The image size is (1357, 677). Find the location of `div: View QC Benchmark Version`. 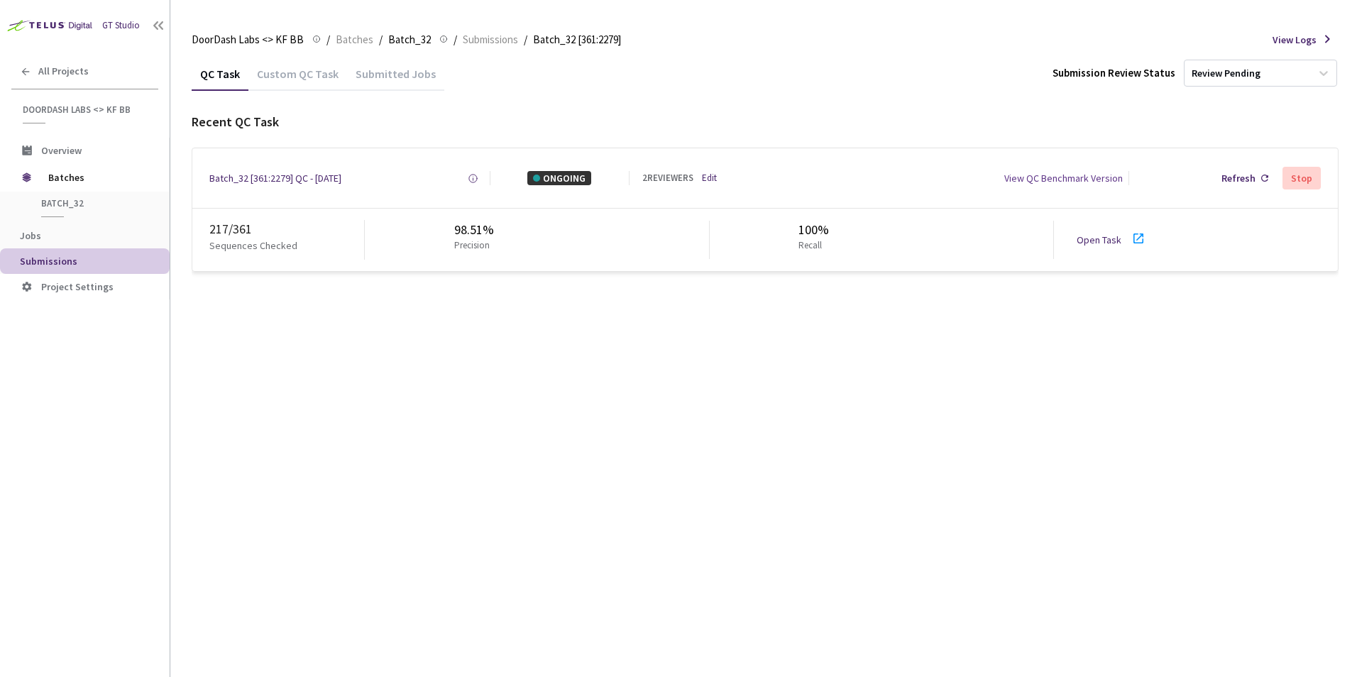

div: View QC Benchmark Version is located at coordinates (1063, 178).